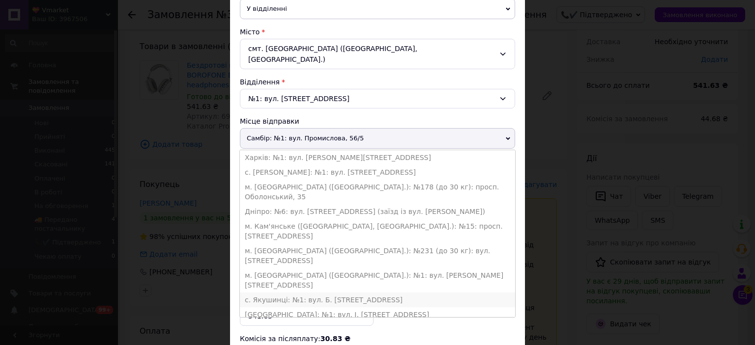 Image resolution: width=755 pixels, height=345 pixels. Describe the element at coordinates (377, 339) in the screenshot. I see `div: Комісія за післяплату:` at that location.